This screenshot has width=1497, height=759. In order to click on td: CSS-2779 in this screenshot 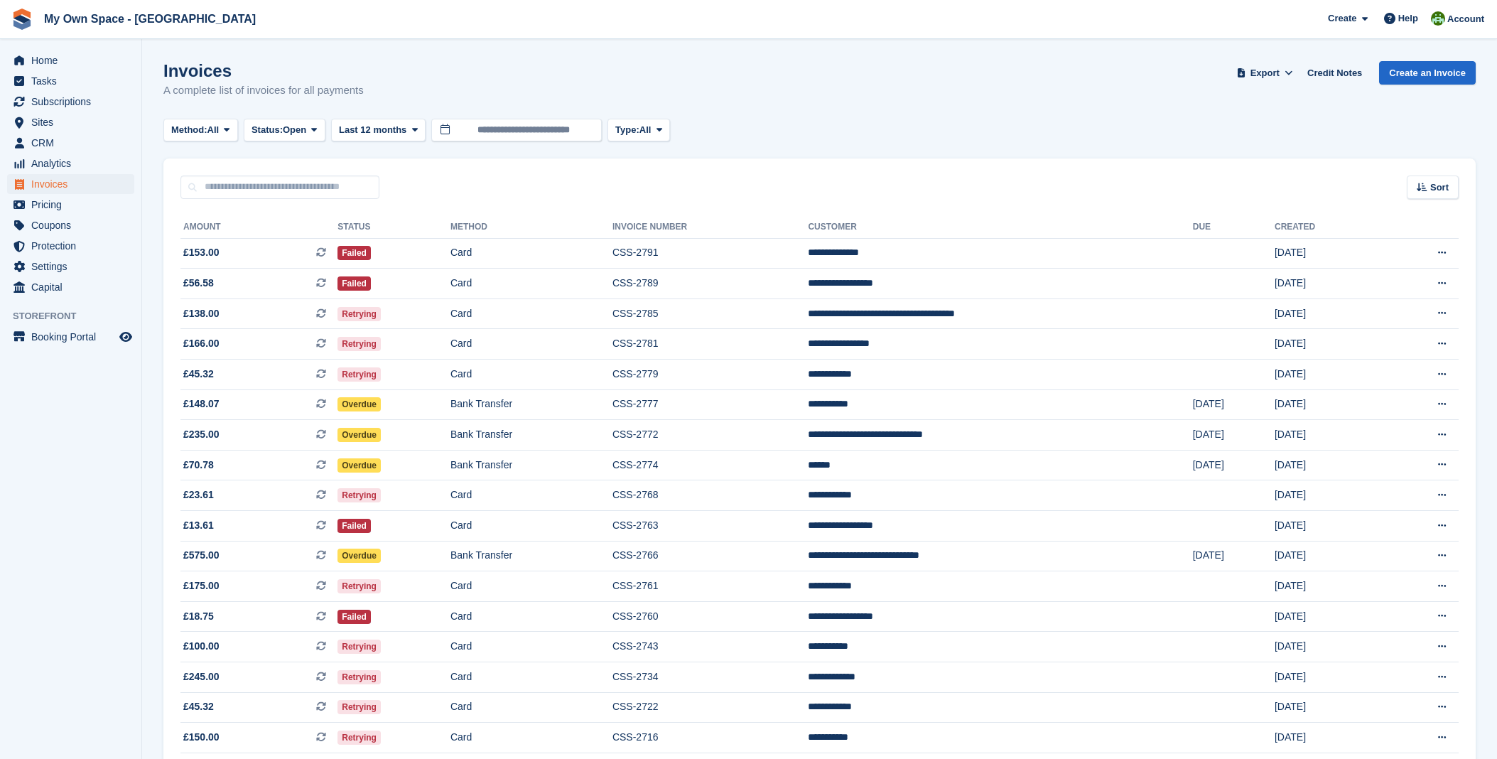, I will do `click(710, 374)`.